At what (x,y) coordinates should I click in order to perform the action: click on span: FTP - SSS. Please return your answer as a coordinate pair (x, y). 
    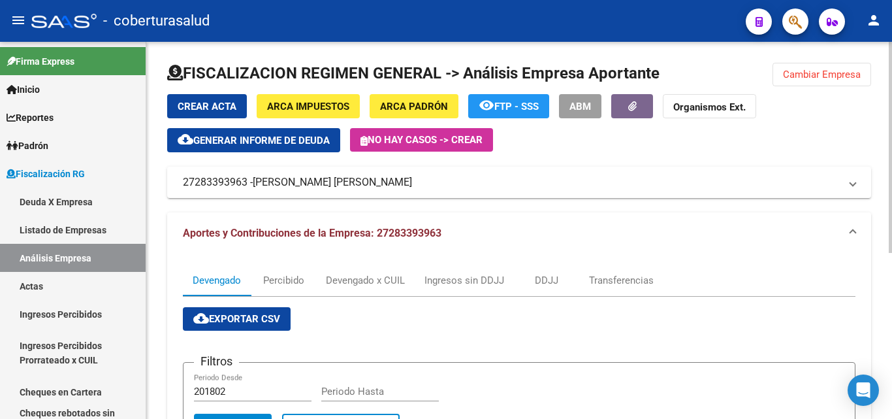
    Looking at the image, I should click on (517, 106).